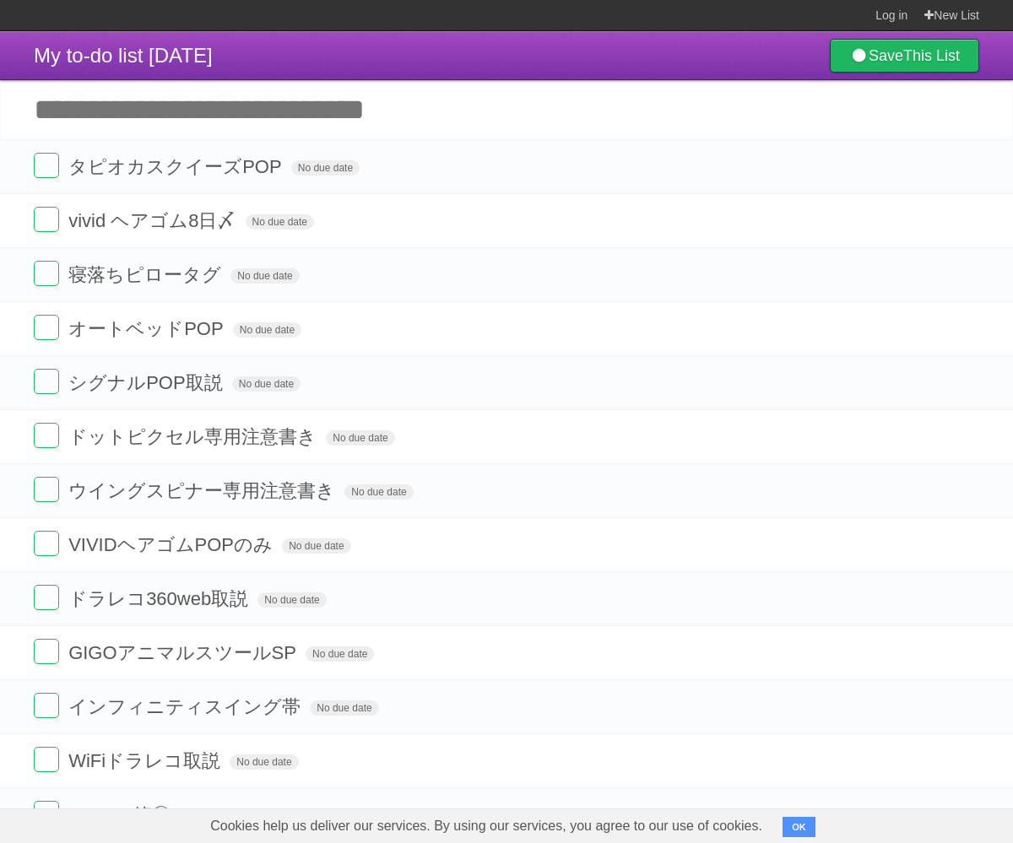  What do you see at coordinates (486, 826) in the screenshot?
I see `span: Cookies help us deliver our services. By using our services, you agree to our use of cookies.` at bounding box center [486, 826].